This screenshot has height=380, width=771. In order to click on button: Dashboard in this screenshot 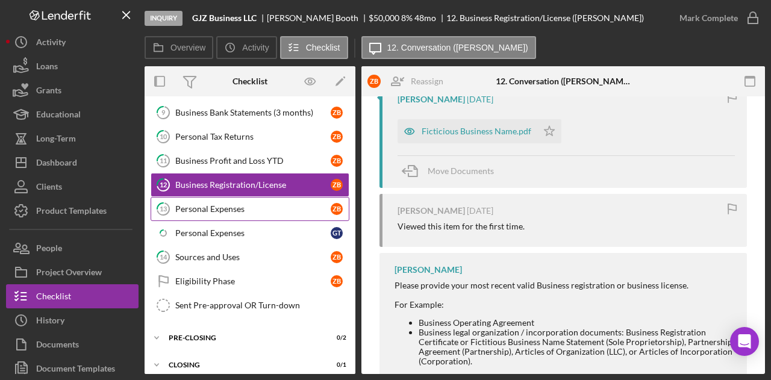, I will do `click(72, 163)`.